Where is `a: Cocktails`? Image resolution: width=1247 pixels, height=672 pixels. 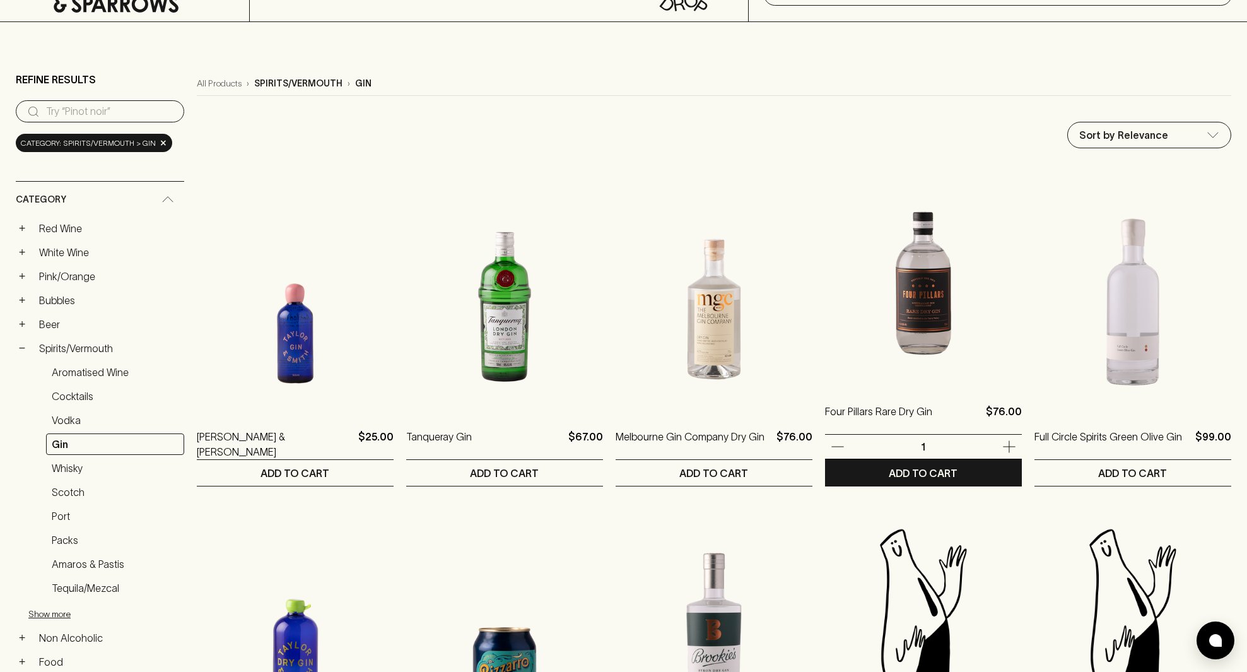
a: Cocktails is located at coordinates (115, 396).